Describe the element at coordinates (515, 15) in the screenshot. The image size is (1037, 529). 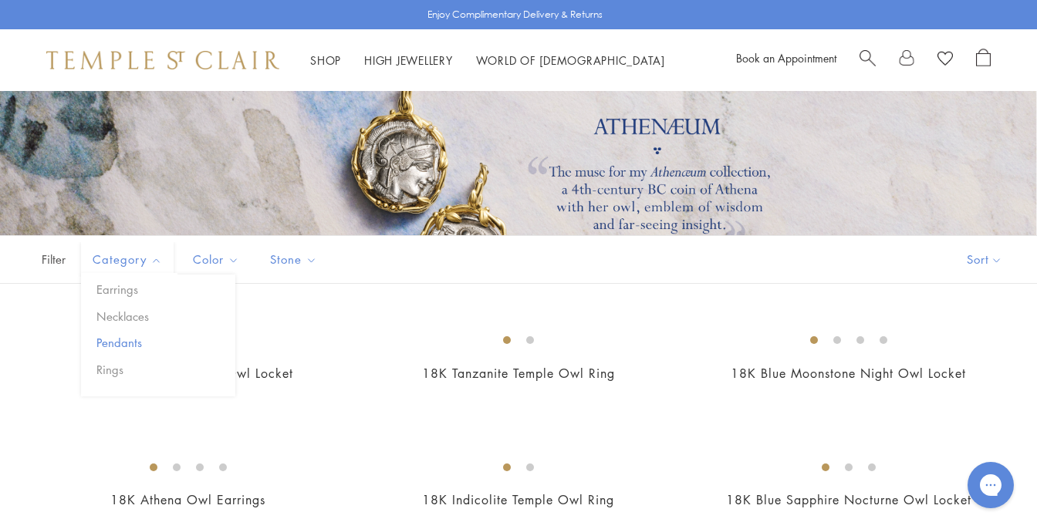
I see `p: Enjoy Complimentary Delivery & Returns` at that location.